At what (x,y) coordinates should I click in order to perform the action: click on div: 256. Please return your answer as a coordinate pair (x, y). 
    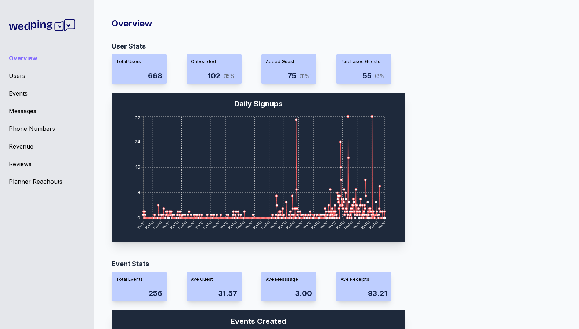
    Looking at the image, I should click on (155, 293).